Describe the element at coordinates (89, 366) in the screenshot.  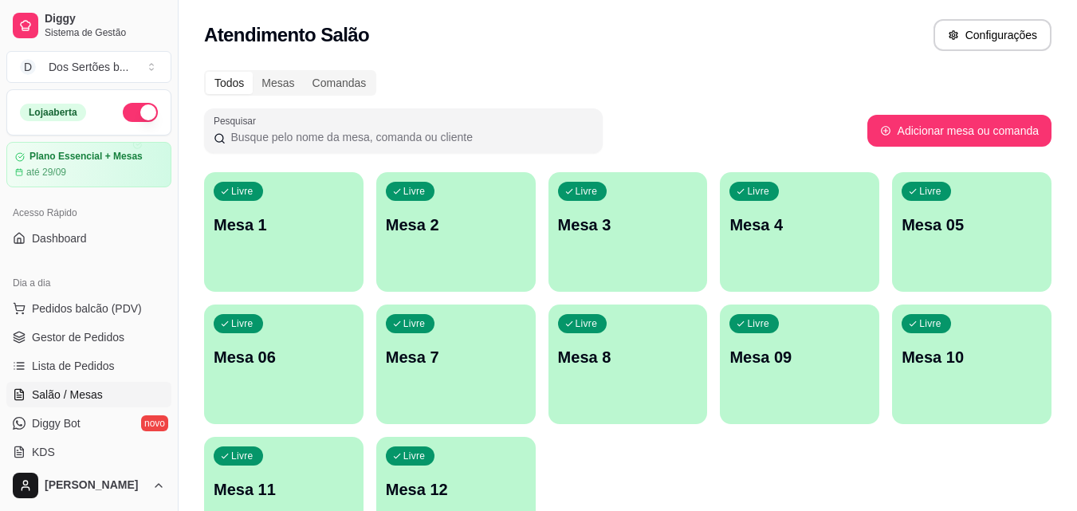
I see `a: Lista de Pedidos` at that location.